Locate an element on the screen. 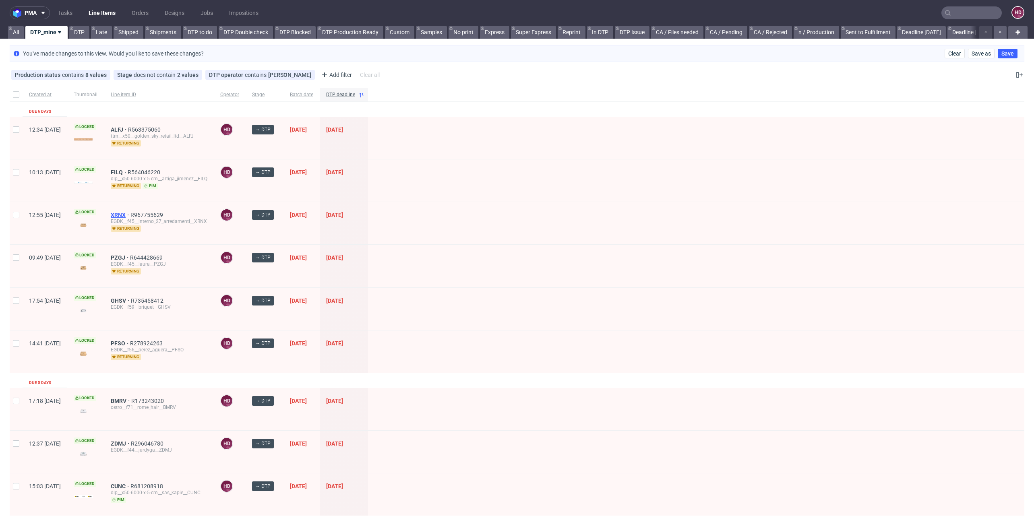 This screenshot has height=516, width=1034. a: R564046220 is located at coordinates (145, 172).